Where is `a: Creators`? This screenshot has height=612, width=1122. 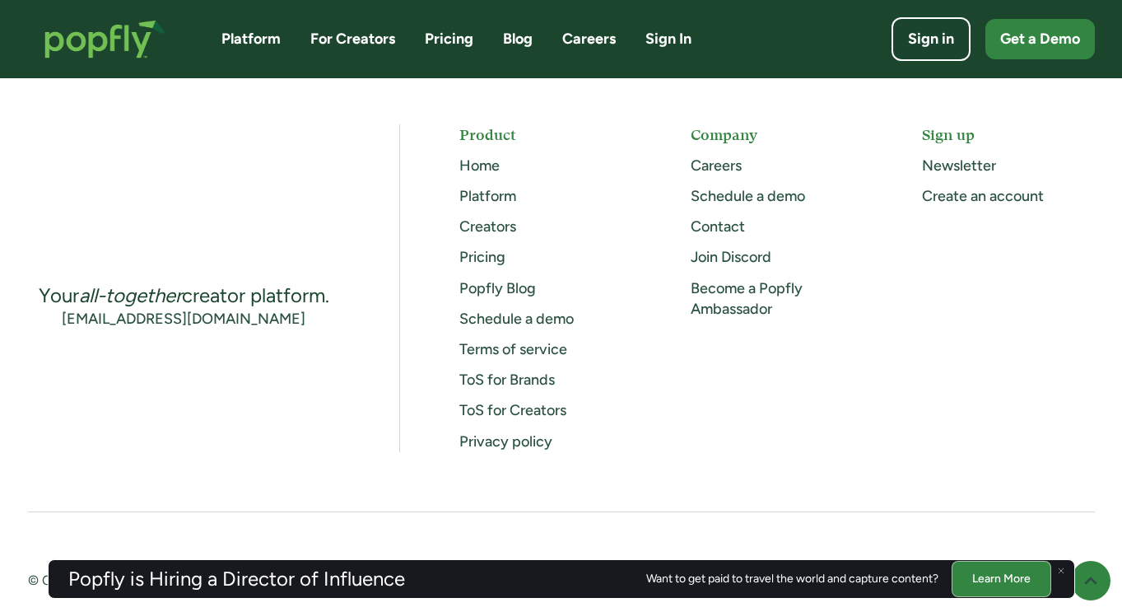 a: Creators is located at coordinates (487, 226).